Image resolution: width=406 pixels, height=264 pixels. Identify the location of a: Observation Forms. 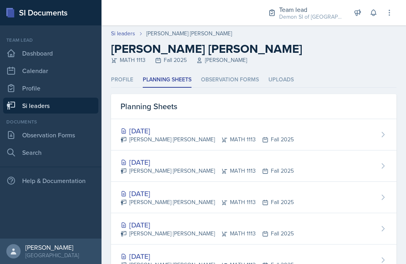
(51, 135).